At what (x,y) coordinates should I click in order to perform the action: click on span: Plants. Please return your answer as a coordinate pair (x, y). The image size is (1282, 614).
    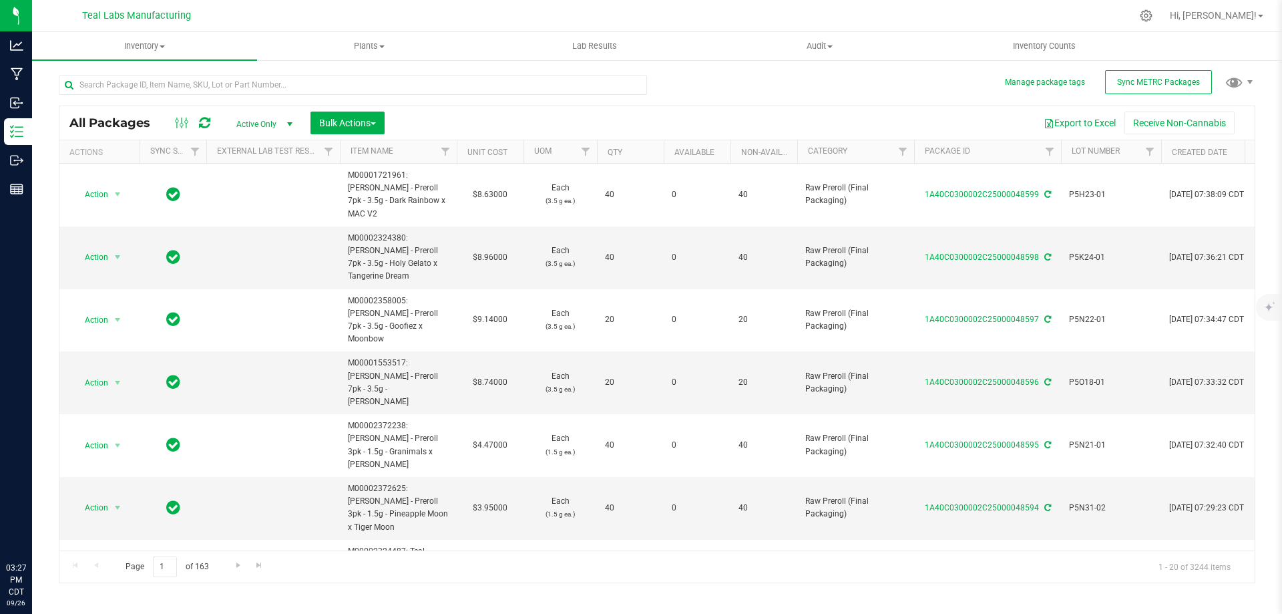
    Looking at the image, I should click on (369, 46).